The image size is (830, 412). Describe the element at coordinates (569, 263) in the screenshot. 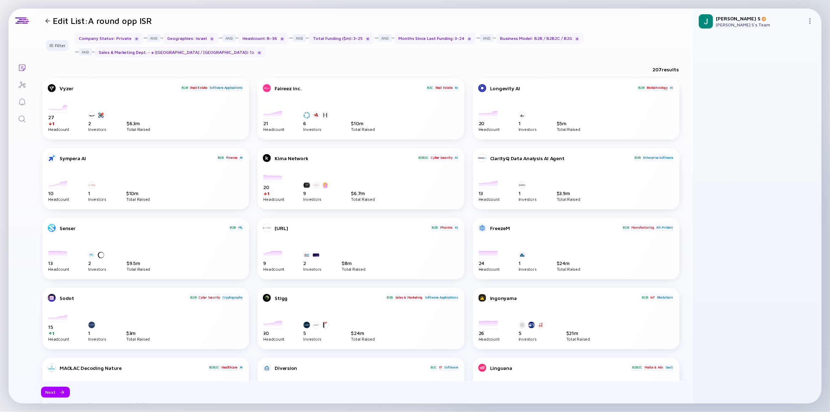

I see `div: $ 24m` at that location.